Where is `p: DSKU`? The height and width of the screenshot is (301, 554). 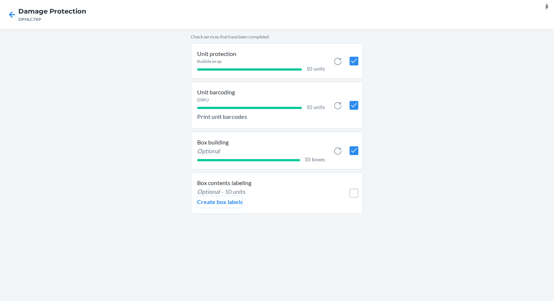
p: DSKU is located at coordinates (203, 100).